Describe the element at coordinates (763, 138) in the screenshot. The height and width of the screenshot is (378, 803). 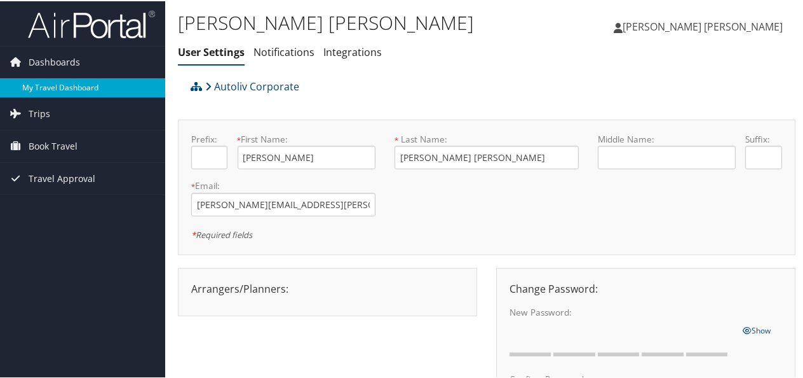
I see `label: Suffix:` at that location.